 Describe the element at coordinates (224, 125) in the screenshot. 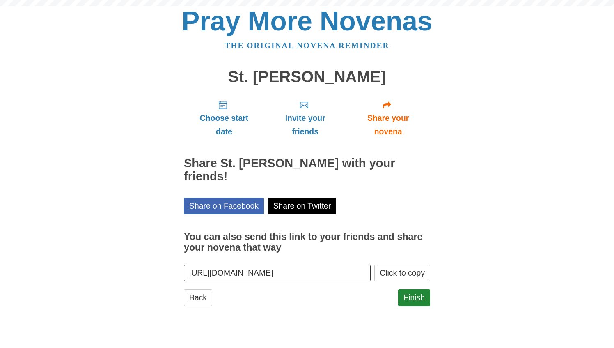

I see `span: Choose start date` at that location.